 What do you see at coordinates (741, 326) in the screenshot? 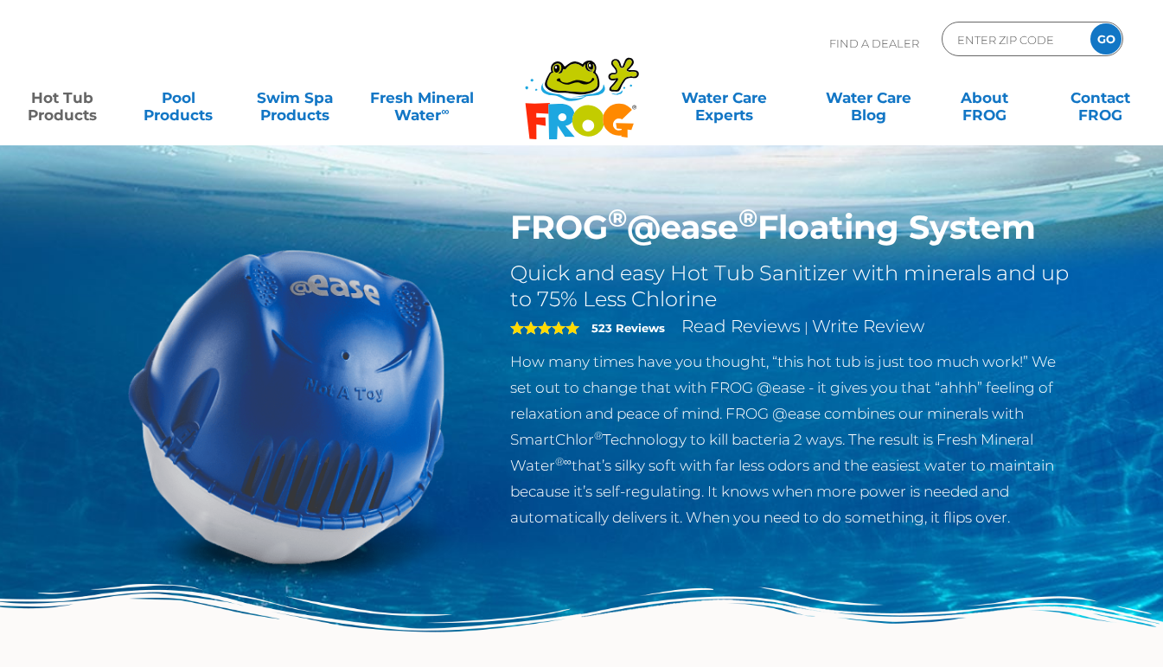
I see `a: Read Reviews` at bounding box center [741, 326].